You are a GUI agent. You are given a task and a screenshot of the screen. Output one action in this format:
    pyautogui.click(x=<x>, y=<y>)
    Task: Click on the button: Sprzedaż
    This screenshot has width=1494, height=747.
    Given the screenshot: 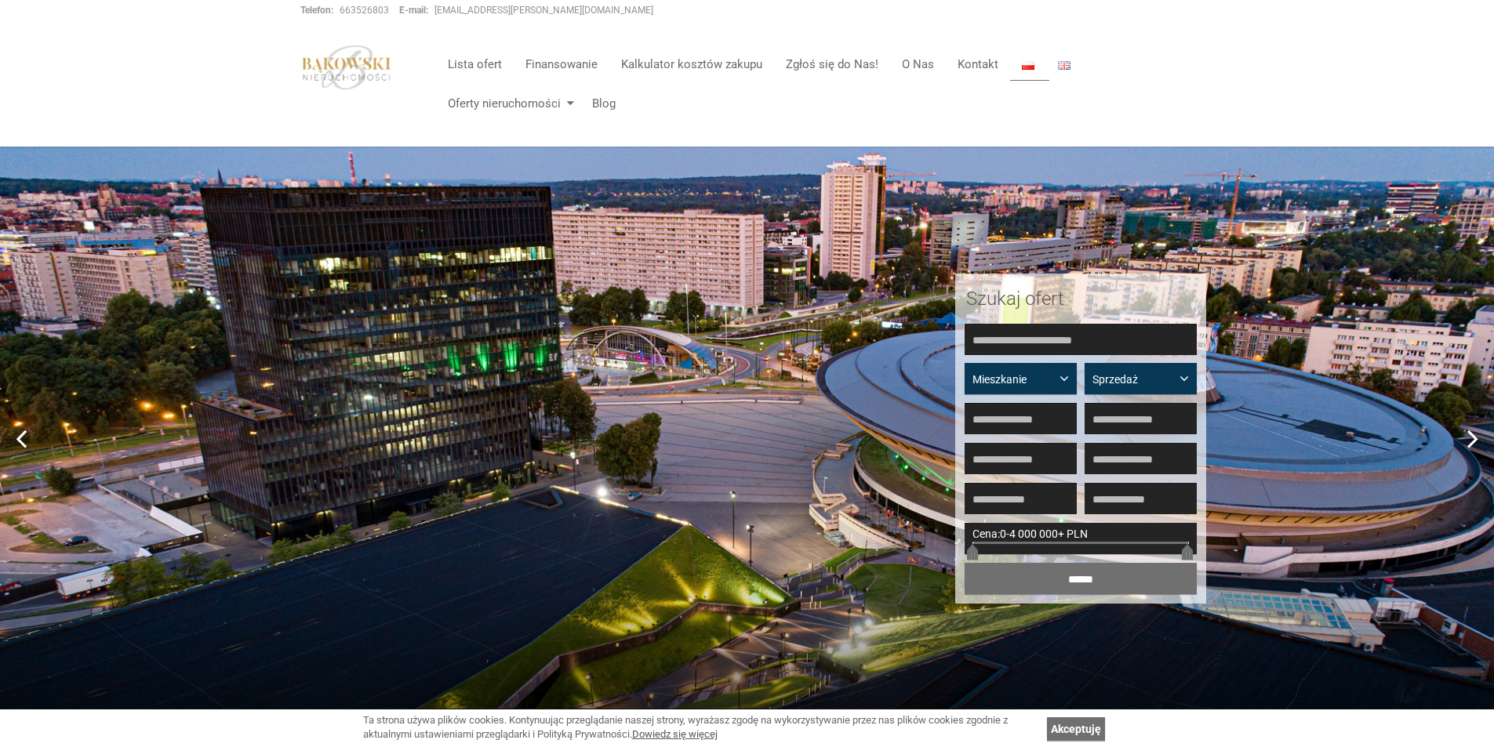 What is the action you would take?
    pyautogui.click(x=1140, y=379)
    